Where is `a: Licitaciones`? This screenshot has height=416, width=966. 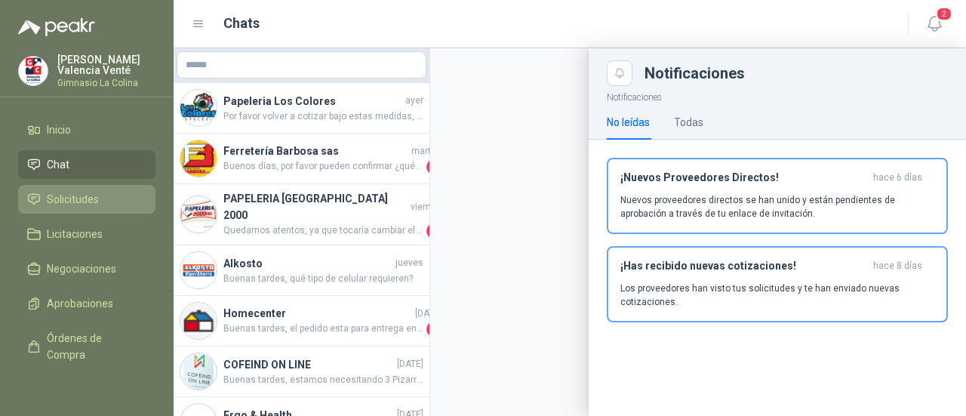
a: Licitaciones is located at coordinates (87, 234).